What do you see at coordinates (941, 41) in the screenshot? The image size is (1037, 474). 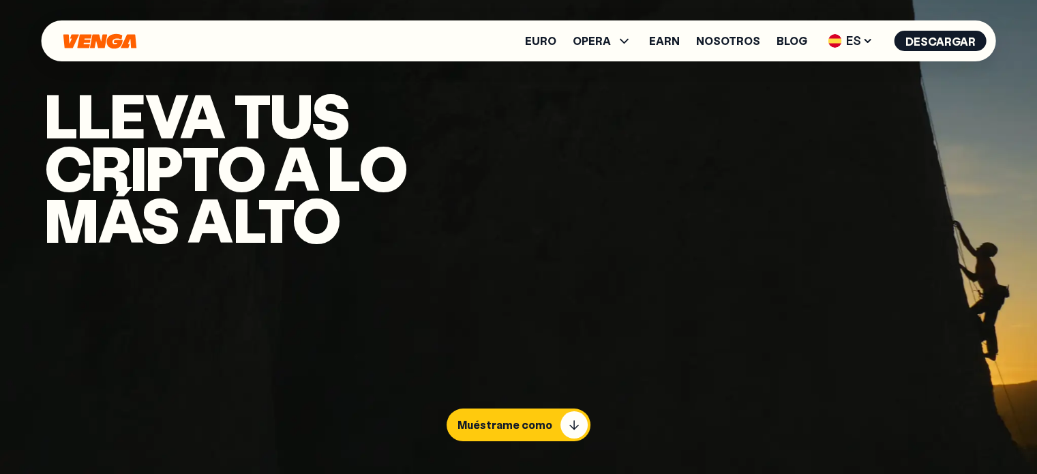 I see `a: Descargar` at bounding box center [941, 41].